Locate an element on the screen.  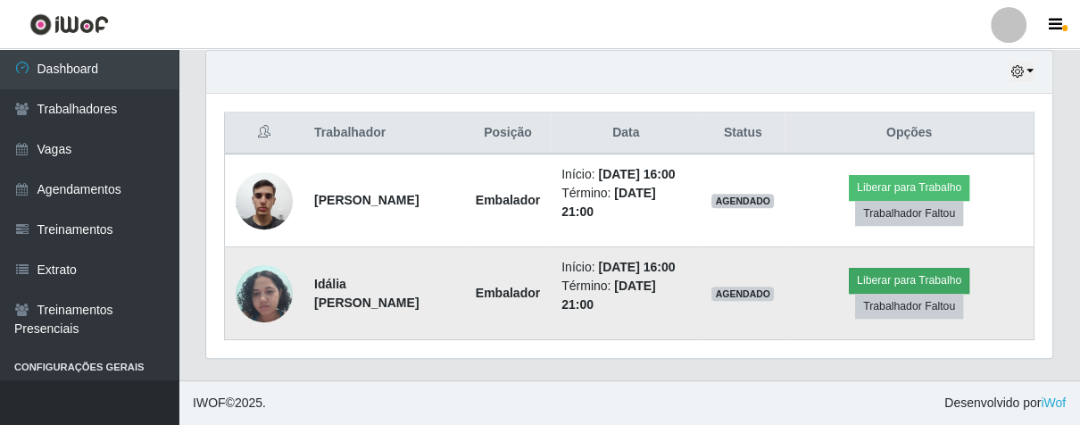
span: Desenvolvido por is located at coordinates (1005, 402).